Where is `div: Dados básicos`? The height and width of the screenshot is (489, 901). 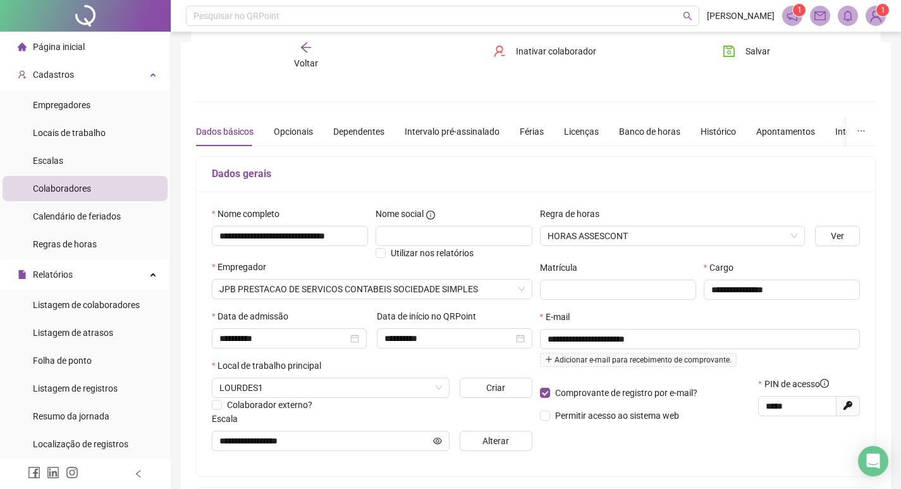
div: Dados básicos is located at coordinates (224, 132).